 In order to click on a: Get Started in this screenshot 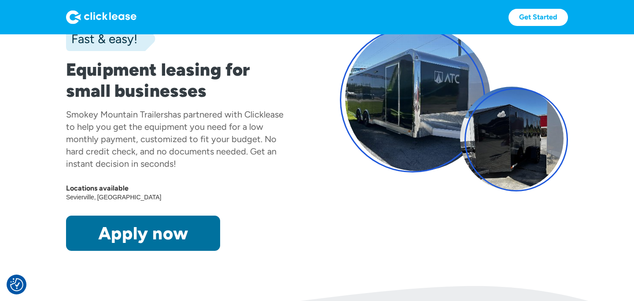, I will do `click(538, 17)`.